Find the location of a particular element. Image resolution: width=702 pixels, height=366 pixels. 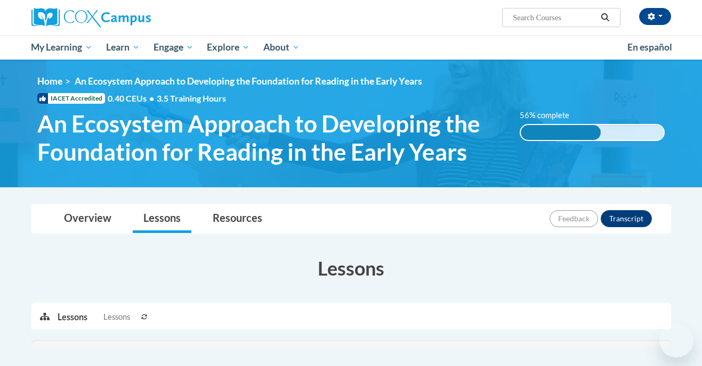

h3: Lessons is located at coordinates (351, 268).